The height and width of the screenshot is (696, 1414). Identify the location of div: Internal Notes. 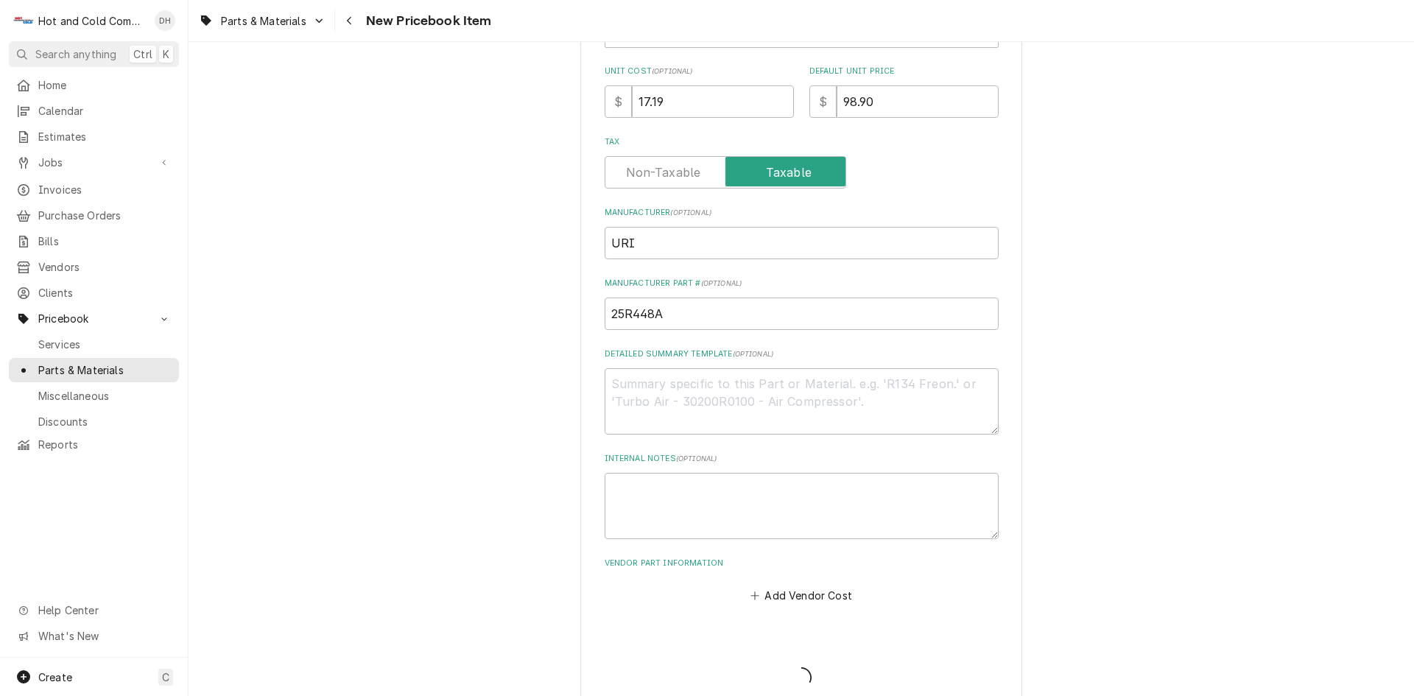
(801, 496).